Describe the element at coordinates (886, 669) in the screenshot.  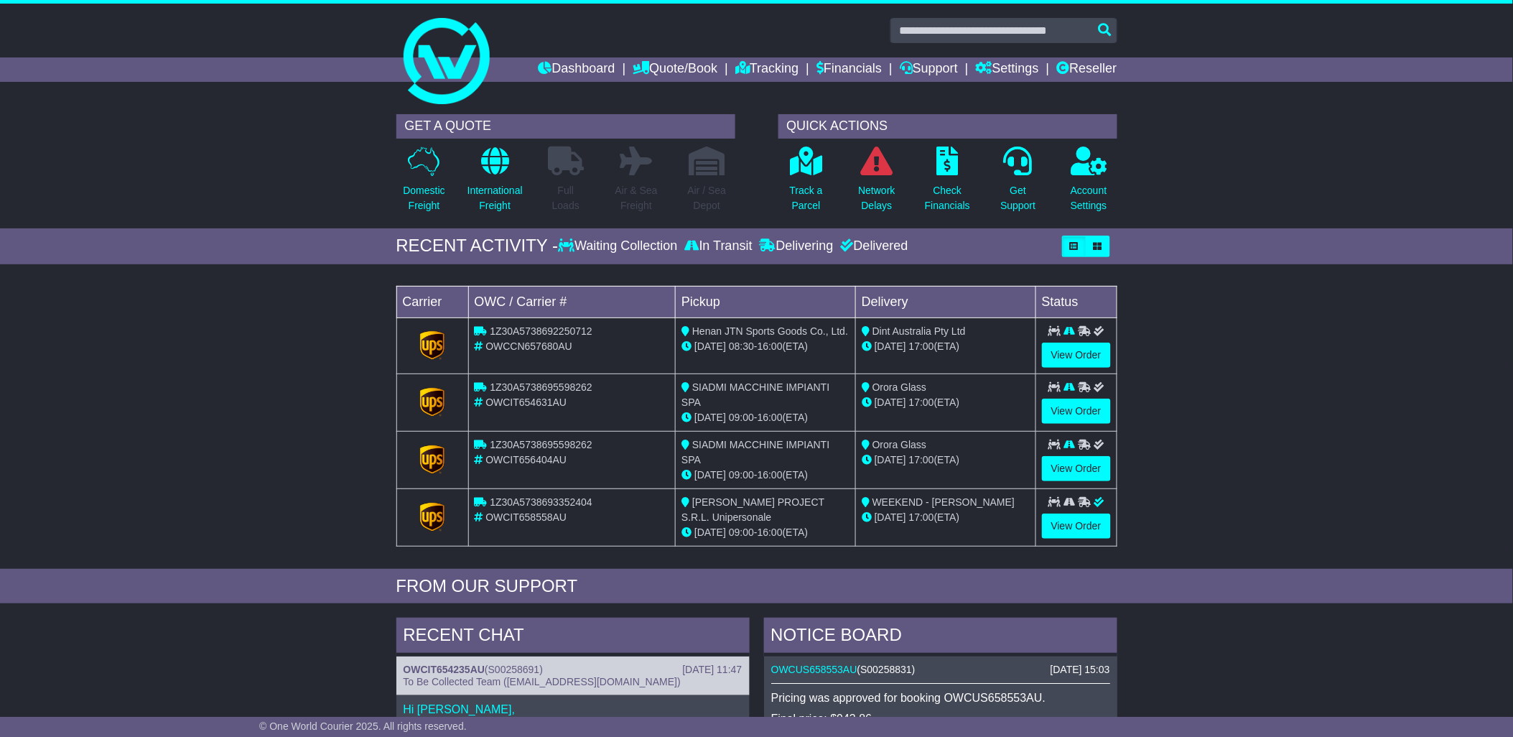
I see `span: S00258831` at that location.